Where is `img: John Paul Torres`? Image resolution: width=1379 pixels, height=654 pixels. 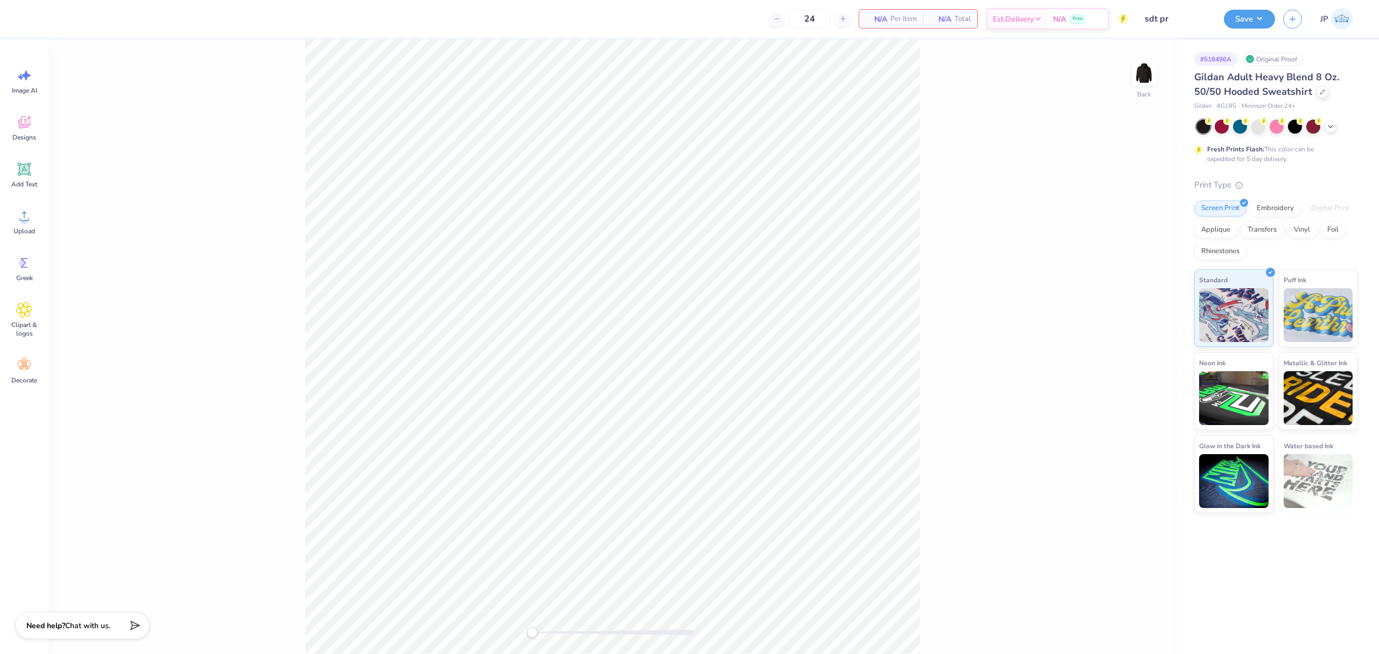 img: John Paul Torres is located at coordinates (1342, 19).